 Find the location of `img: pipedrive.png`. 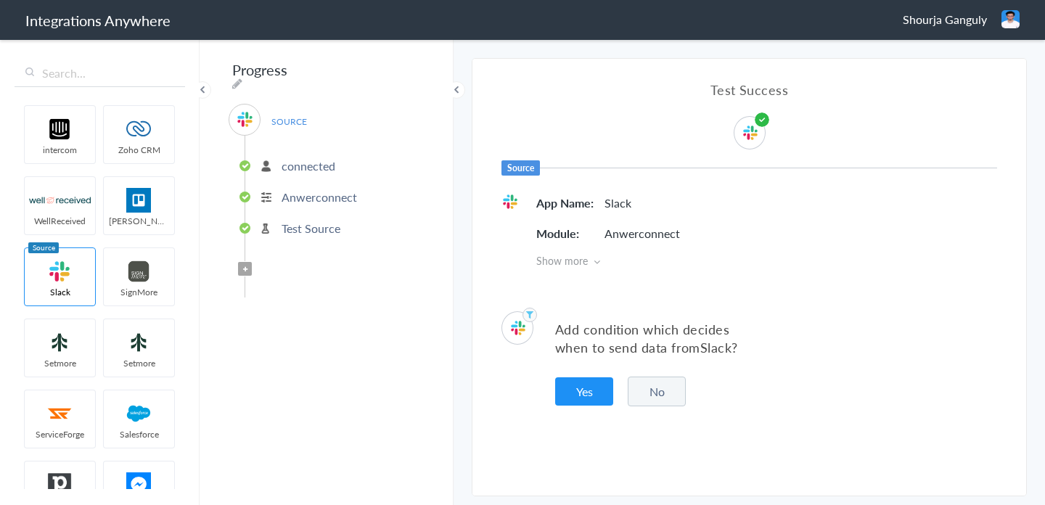

img: pipedrive.png is located at coordinates (60, 485).